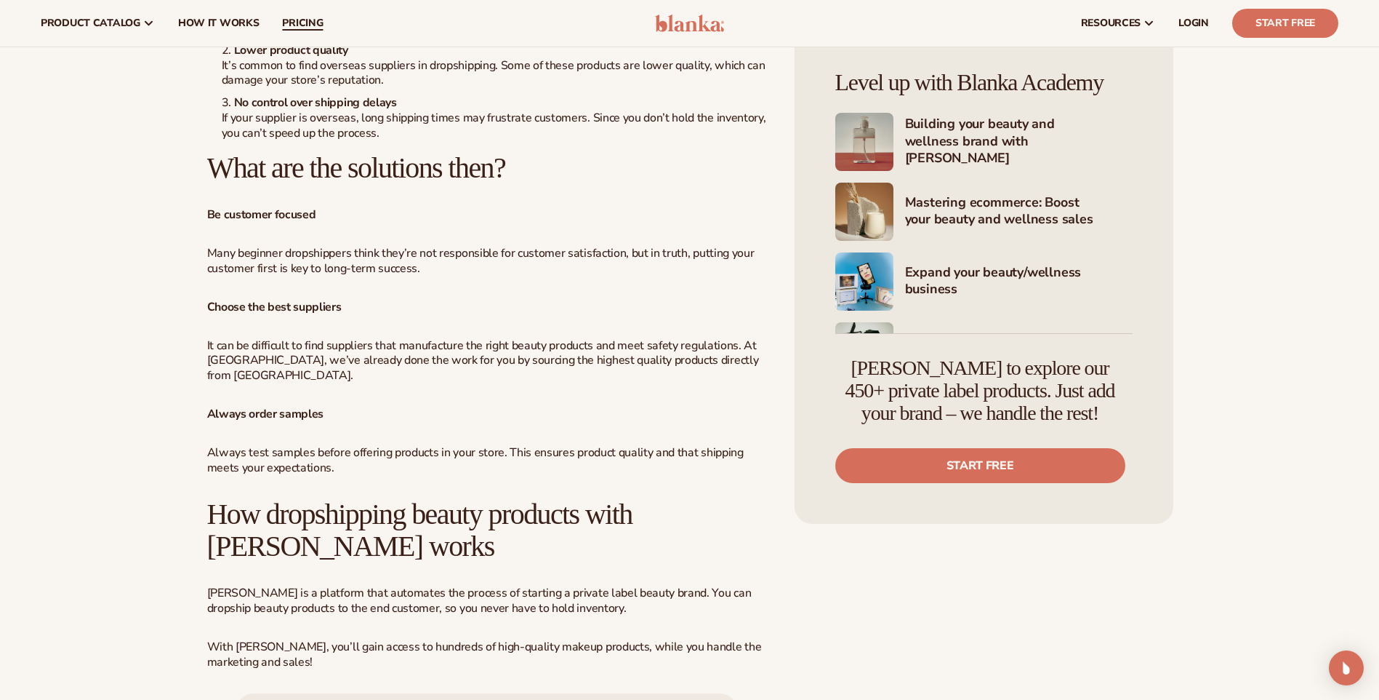 The height and width of the screenshot is (700, 1379). What do you see at coordinates (984, 281) in the screenshot?
I see `a: Shopify Image 4 Expand your beauty/wellness business` at bounding box center [984, 281].